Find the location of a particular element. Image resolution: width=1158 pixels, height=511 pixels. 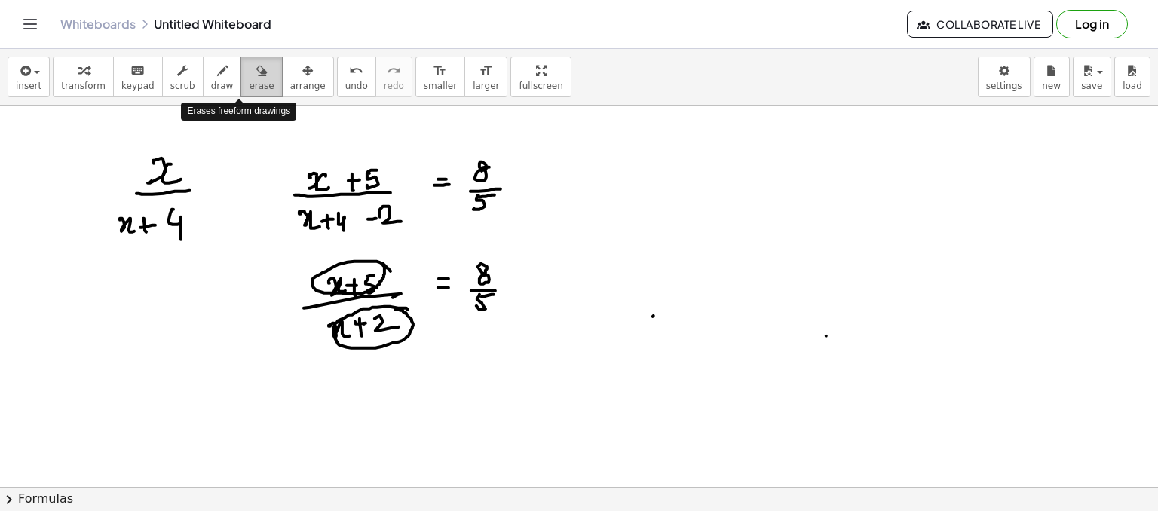

button: draw is located at coordinates (222, 77).